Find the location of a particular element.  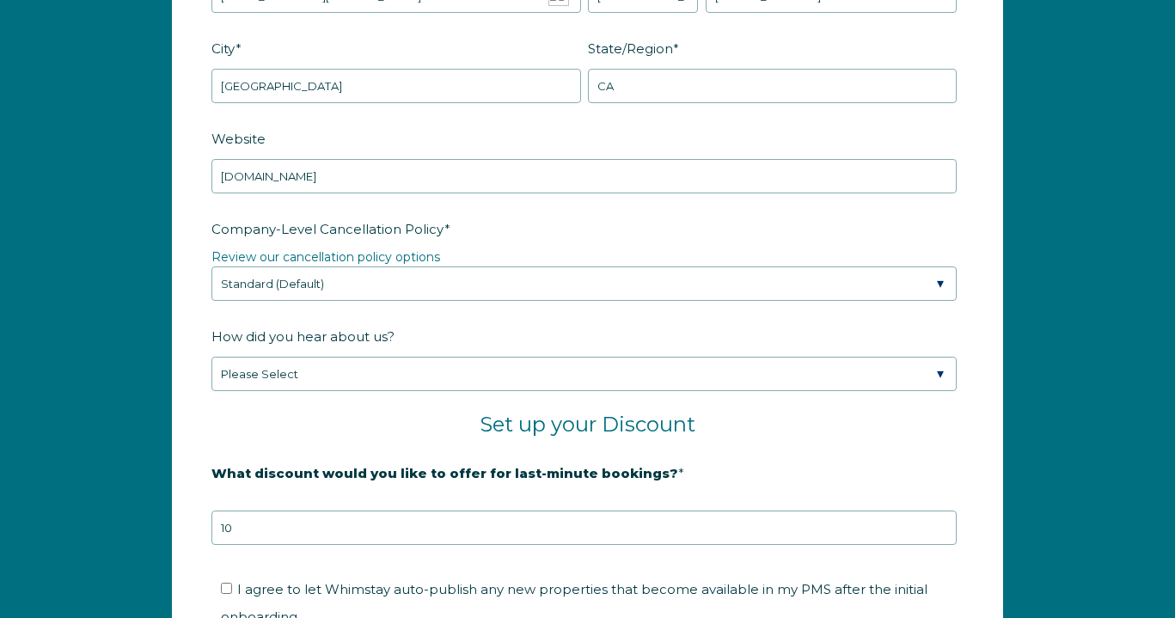

span: Website is located at coordinates (238, 138).